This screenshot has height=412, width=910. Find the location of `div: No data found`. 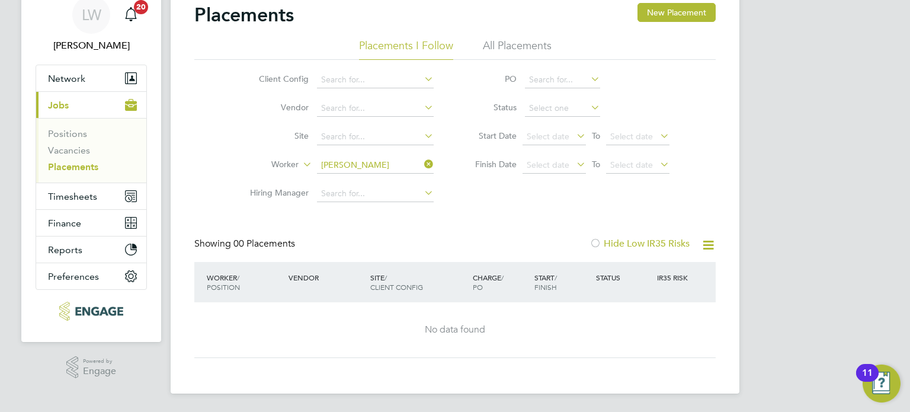

div: No data found is located at coordinates (455, 329).